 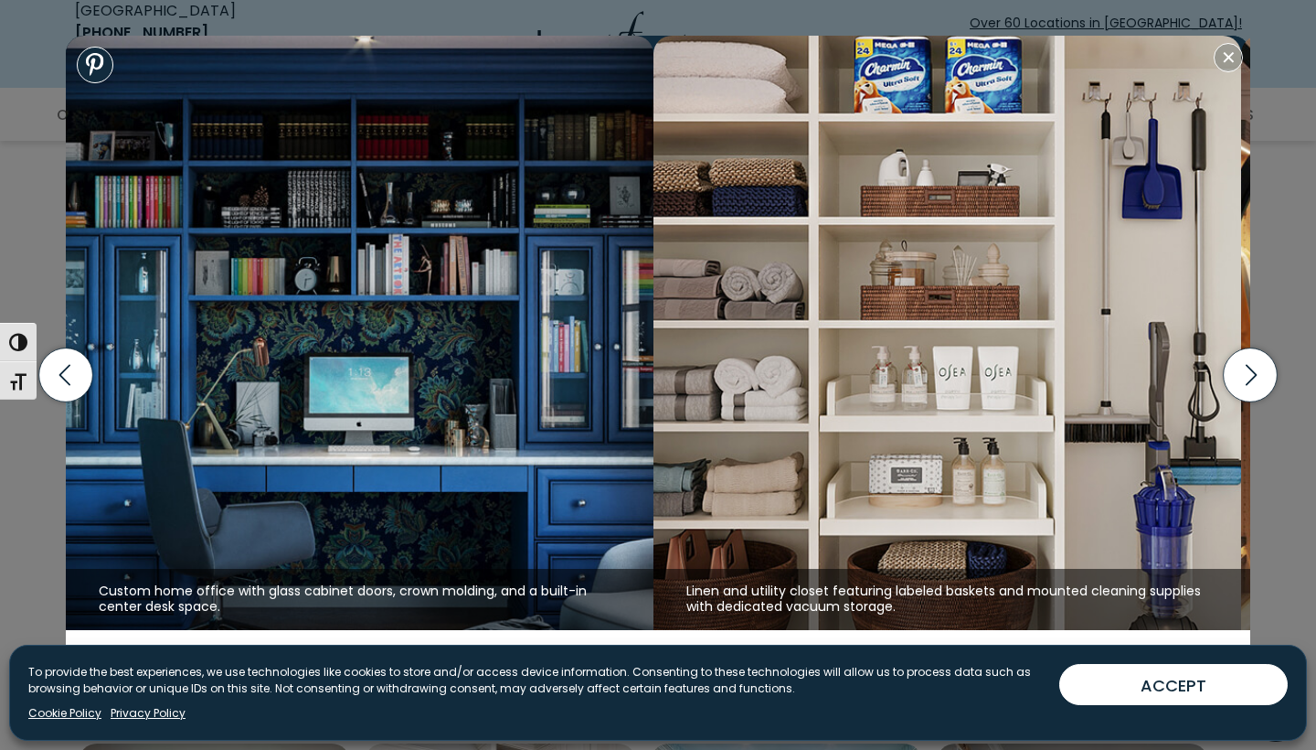 I want to click on a: Share to Pinterest, so click(x=95, y=65).